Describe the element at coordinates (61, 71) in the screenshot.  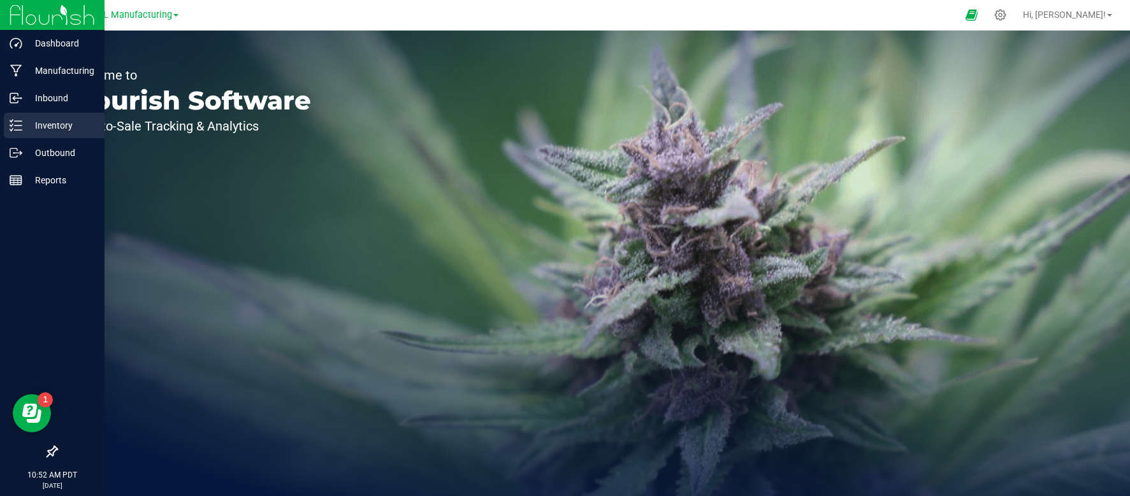
I see `p: Manufacturing` at that location.